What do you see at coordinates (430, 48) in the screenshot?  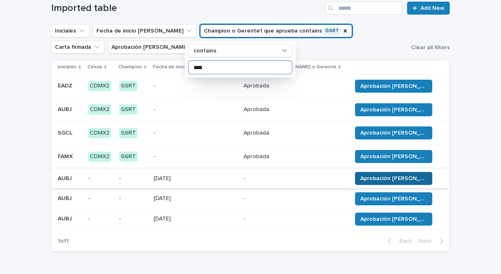 I see `span: Clear all filters` at bounding box center [430, 48].